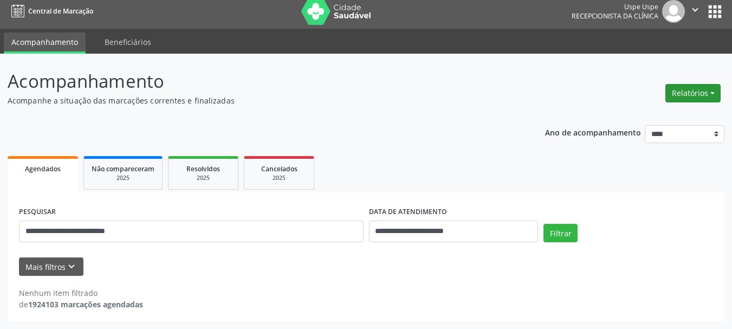 This screenshot has height=329, width=732. What do you see at coordinates (81, 293) in the screenshot?
I see `div: Nenhum item filtrado` at bounding box center [81, 293].